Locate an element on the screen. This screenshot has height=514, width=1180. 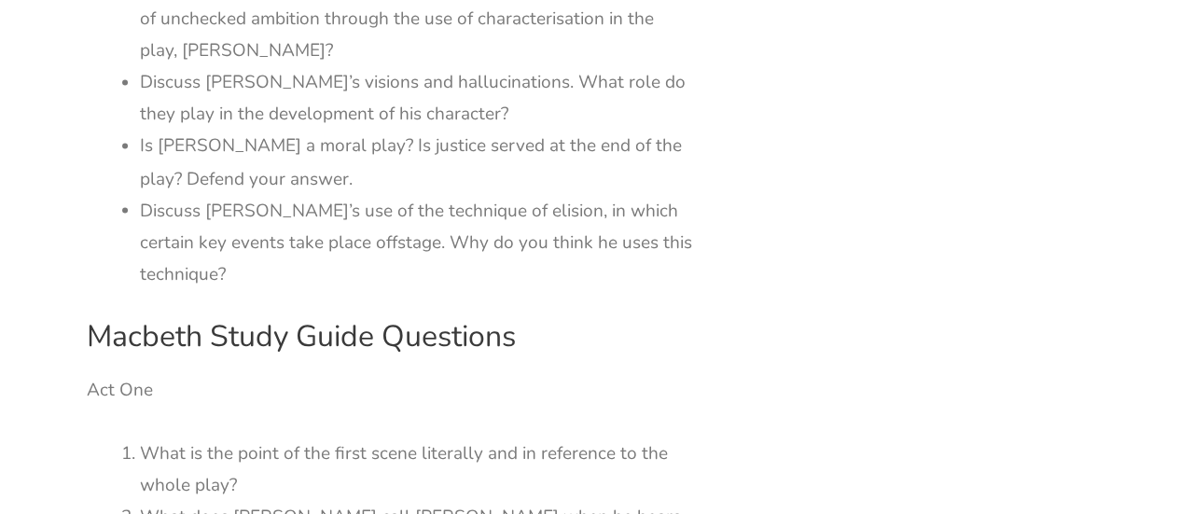
h2: Macbeth Study Guide Questions is located at coordinates (390, 336).